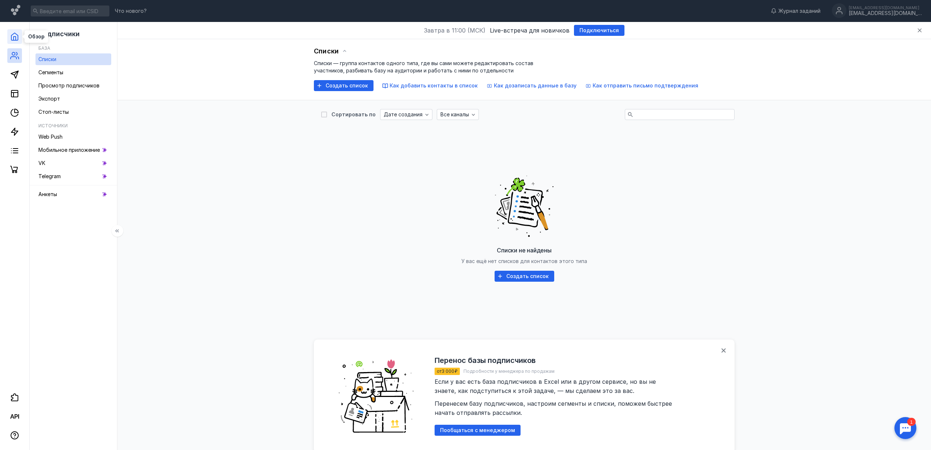 The height and width of the screenshot is (450, 931). I want to click on a: Журнал заданий, so click(795, 11).